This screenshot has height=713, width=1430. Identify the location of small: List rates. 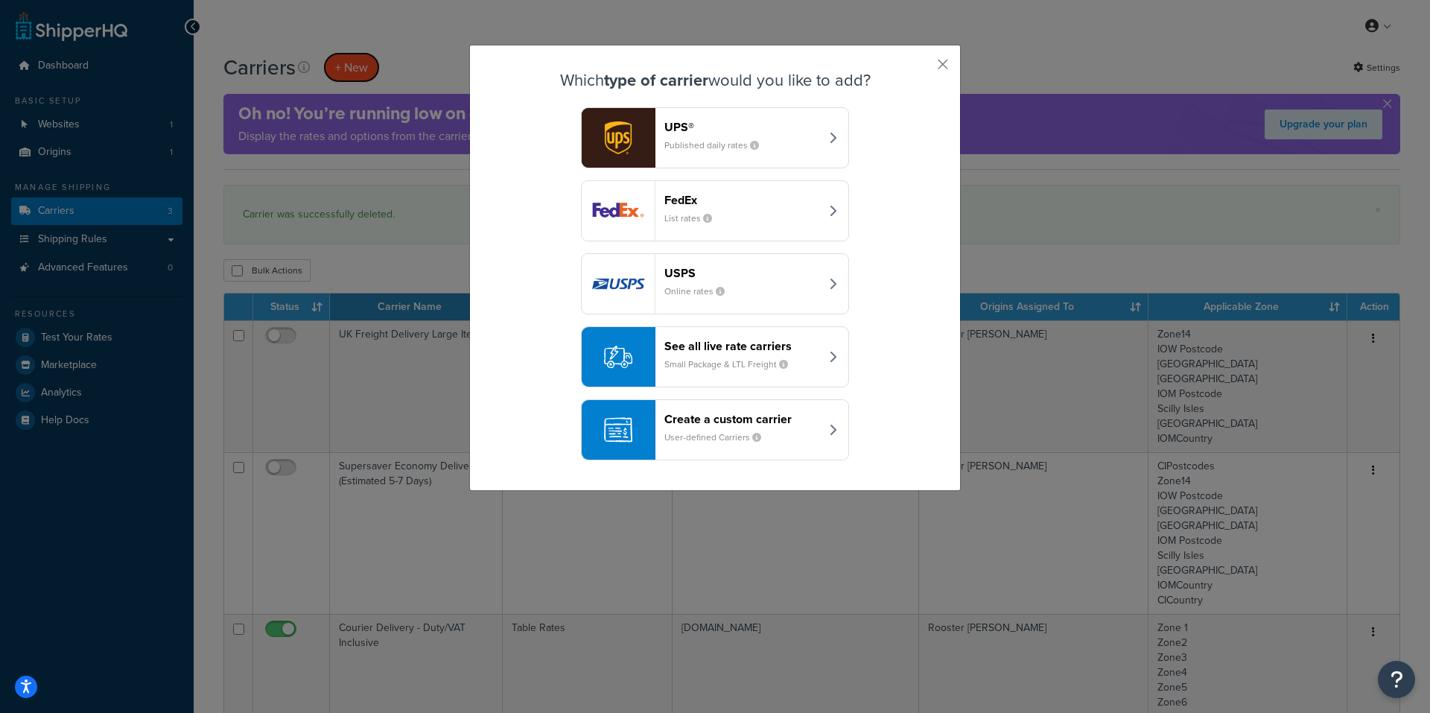
(694, 218).